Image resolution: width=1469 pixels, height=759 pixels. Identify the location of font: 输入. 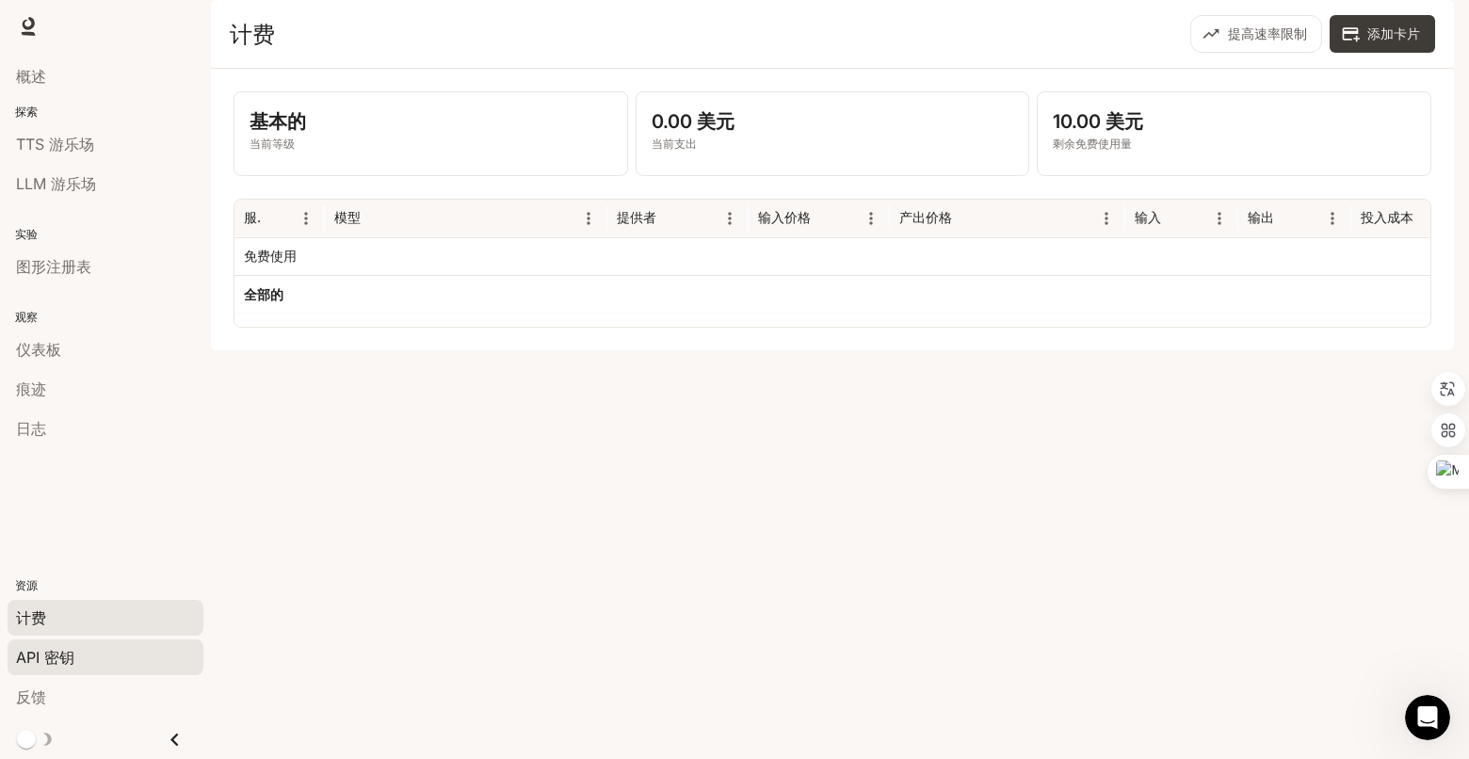
(1148, 217).